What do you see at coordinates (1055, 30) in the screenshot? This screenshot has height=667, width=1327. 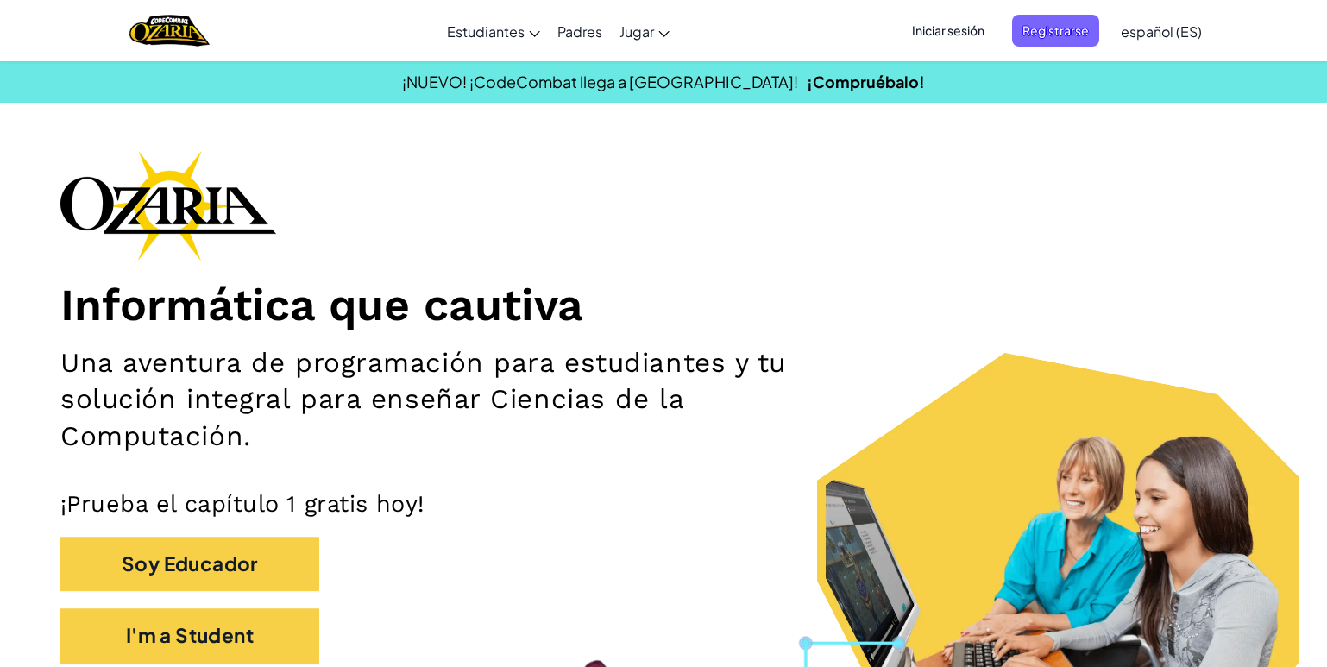 I see `button: Registrarse` at bounding box center [1055, 30].